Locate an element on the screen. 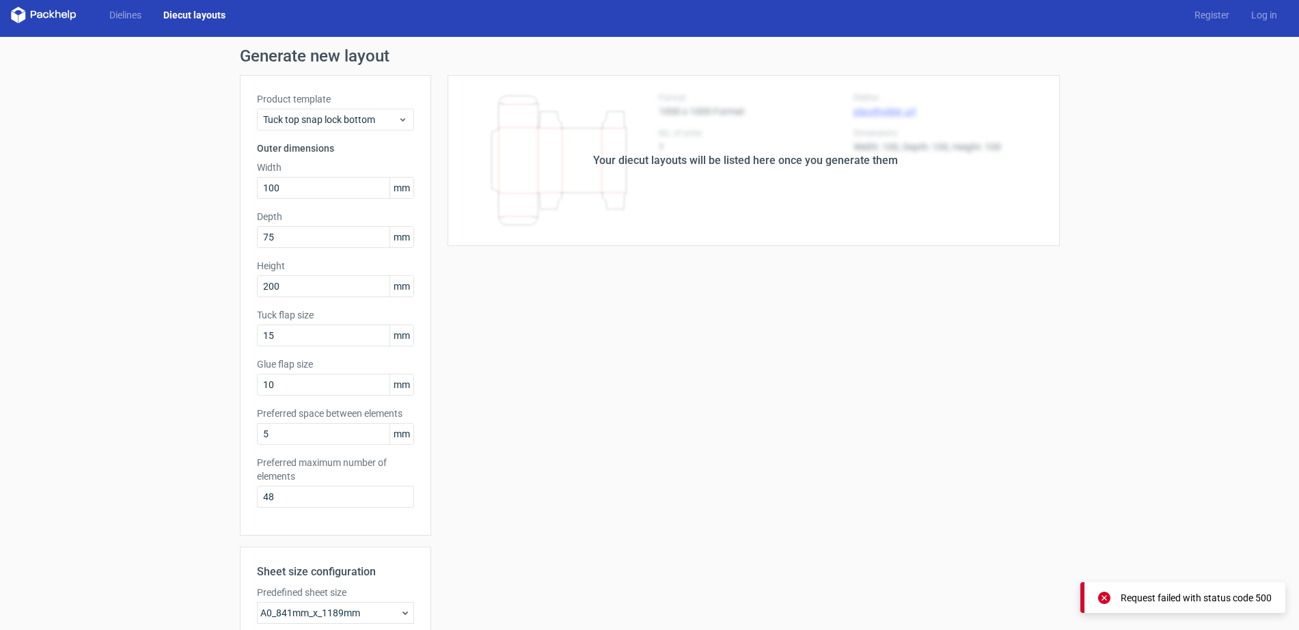 Image resolution: width=1299 pixels, height=630 pixels. a: Diecut layouts is located at coordinates (194, 15).